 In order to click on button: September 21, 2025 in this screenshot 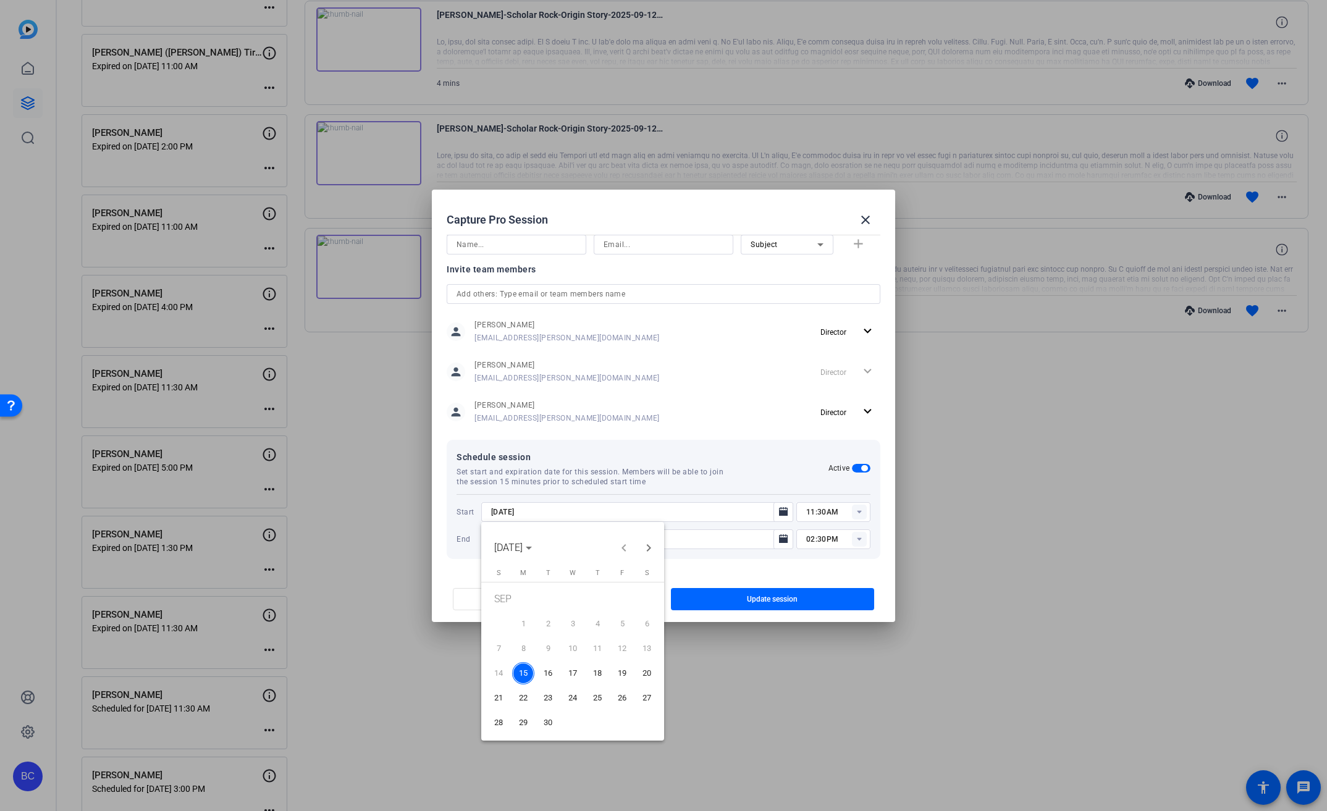, I will do `click(499, 698)`.